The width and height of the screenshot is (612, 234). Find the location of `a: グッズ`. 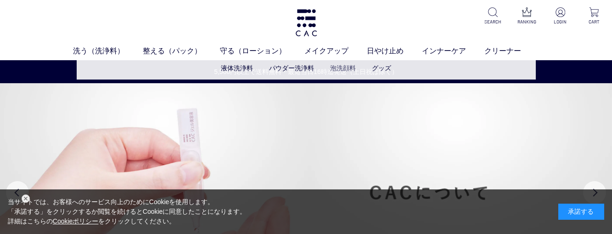

a: グッズ is located at coordinates (381, 68).